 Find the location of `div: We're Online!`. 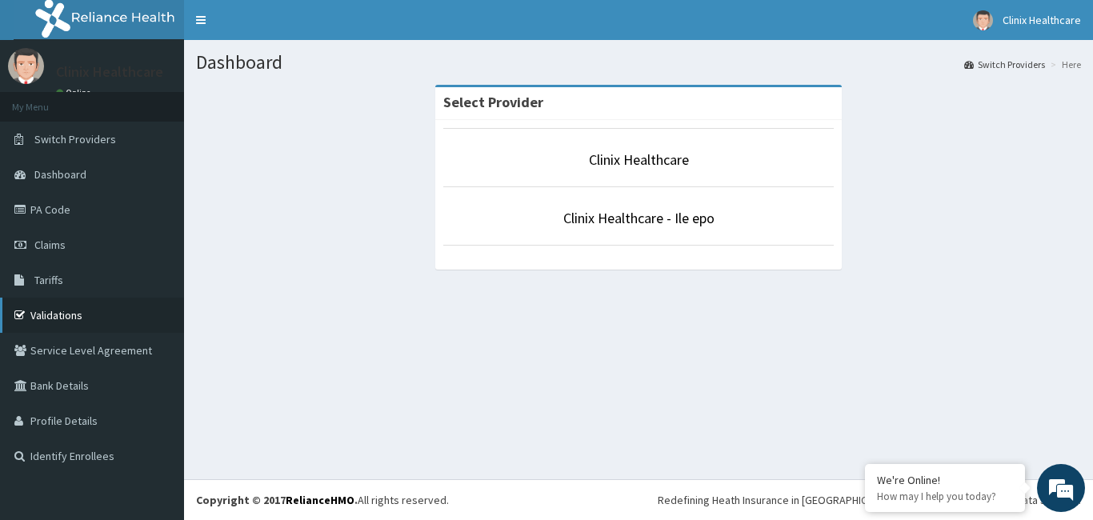

div: We're Online! is located at coordinates (945, 480).